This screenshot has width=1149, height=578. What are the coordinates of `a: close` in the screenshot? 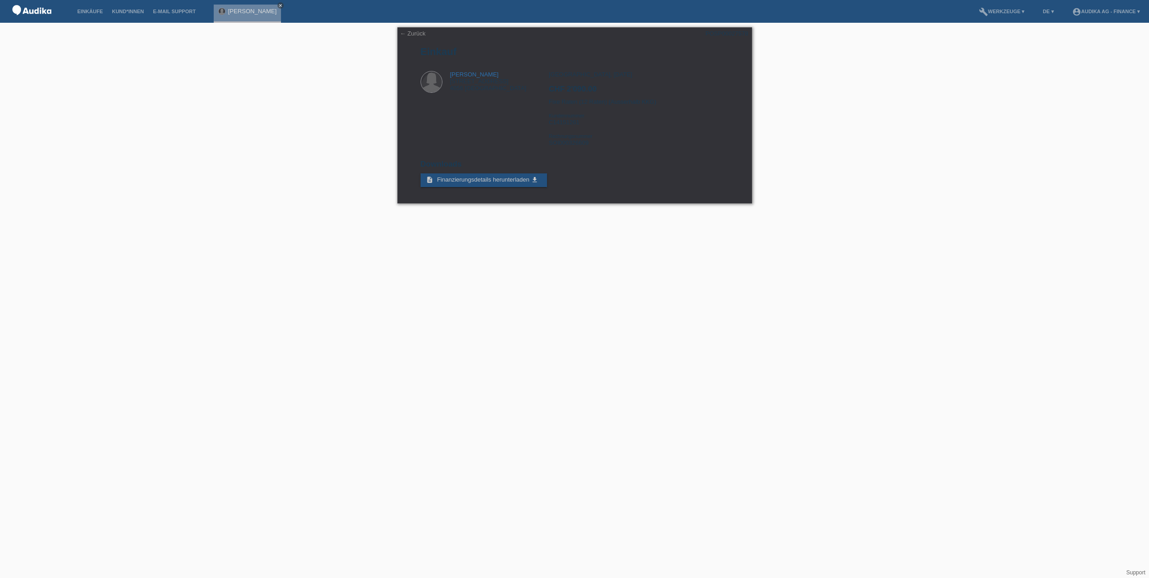 It's located at (281, 5).